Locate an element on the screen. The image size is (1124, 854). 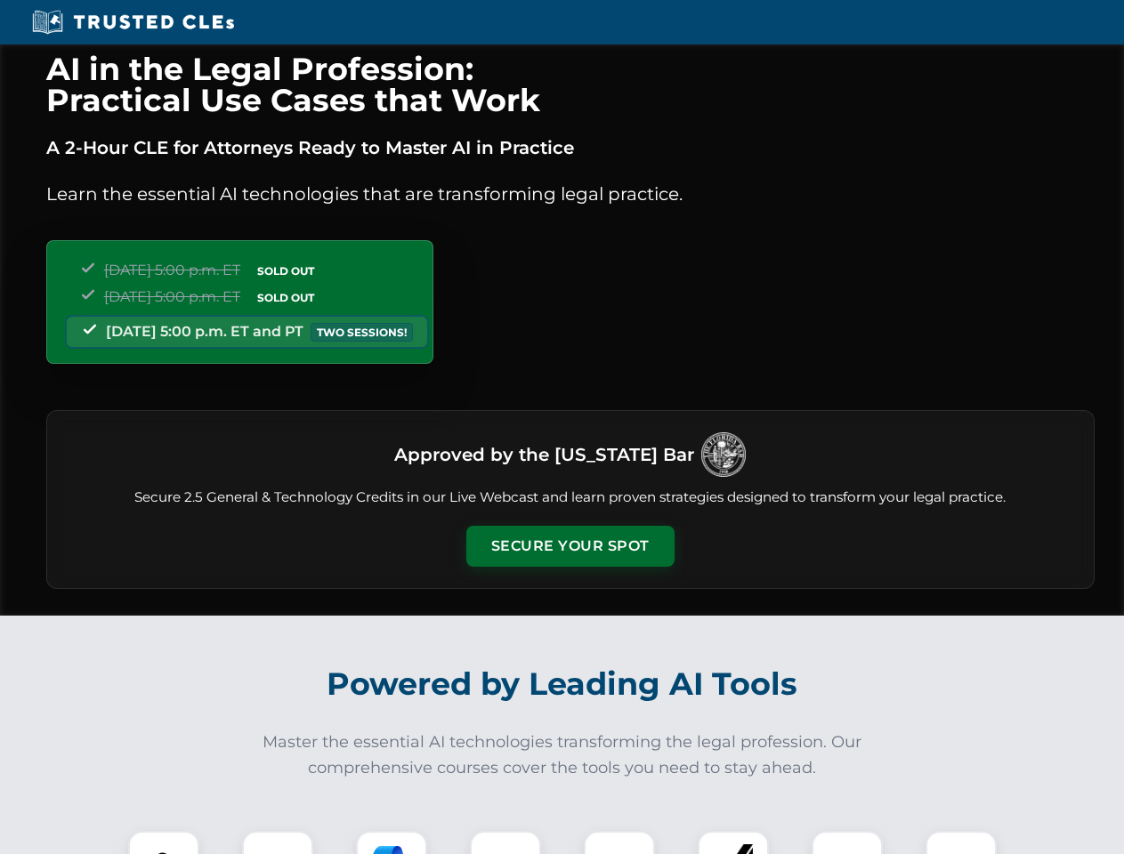
h1: AI in the Legal Profession: Practical Use Cases that Work is located at coordinates (570, 85).